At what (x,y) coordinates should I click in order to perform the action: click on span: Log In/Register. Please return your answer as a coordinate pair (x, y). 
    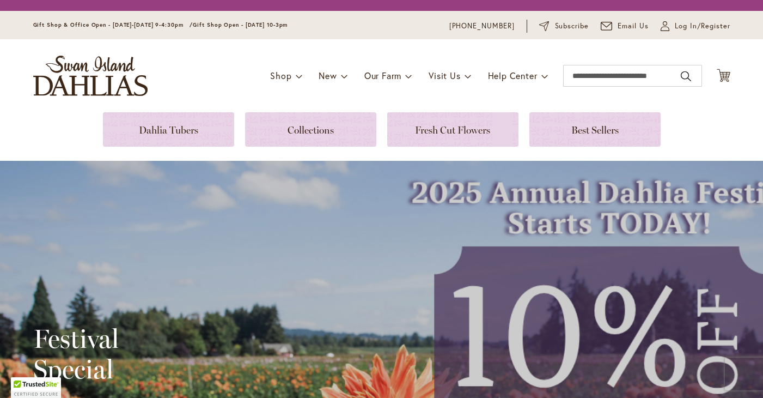
    Looking at the image, I should click on (703, 26).